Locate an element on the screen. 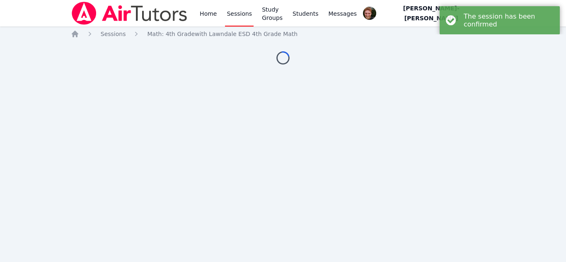  a: Sessions is located at coordinates (113, 34).